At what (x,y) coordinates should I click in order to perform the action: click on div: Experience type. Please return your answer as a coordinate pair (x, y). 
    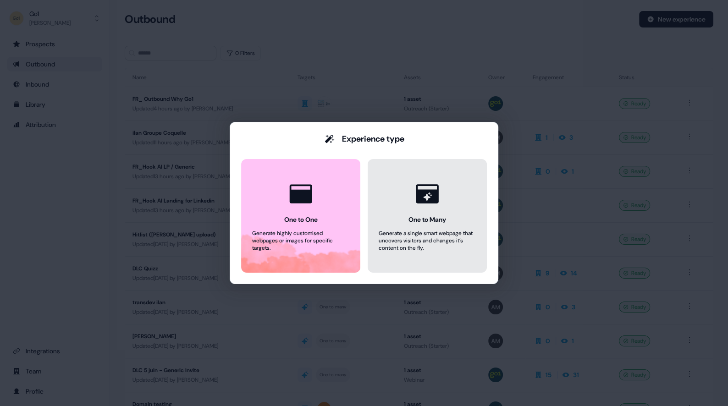
    Looking at the image, I should click on (373, 139).